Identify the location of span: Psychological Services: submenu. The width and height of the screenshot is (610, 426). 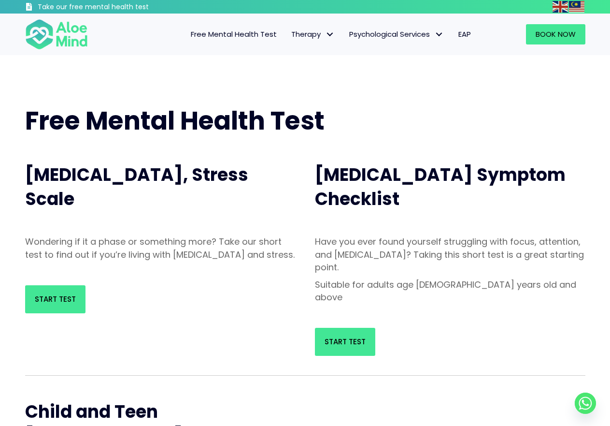
(439, 34).